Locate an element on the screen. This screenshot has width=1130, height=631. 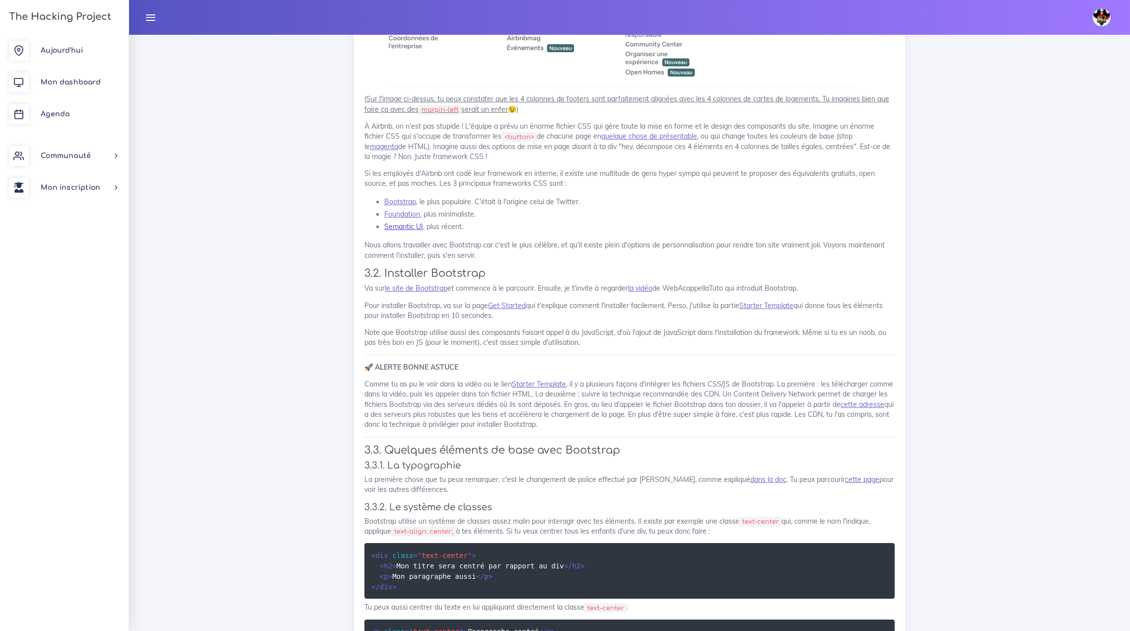
span: text-center is located at coordinates (442, 555).